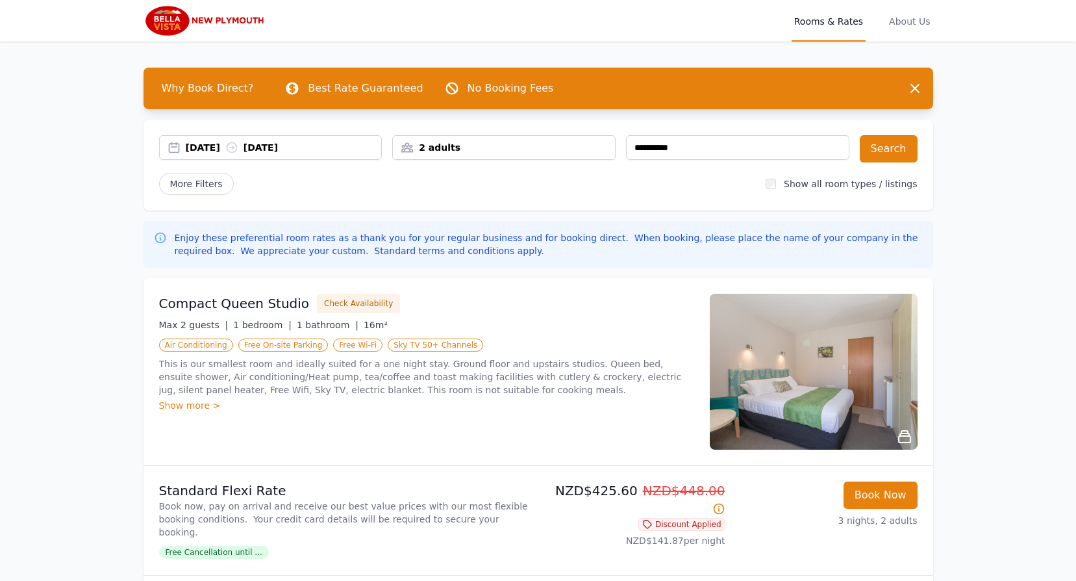 This screenshot has height=581, width=1076. What do you see at coordinates (881, 495) in the screenshot?
I see `button: Book Now` at bounding box center [881, 495].